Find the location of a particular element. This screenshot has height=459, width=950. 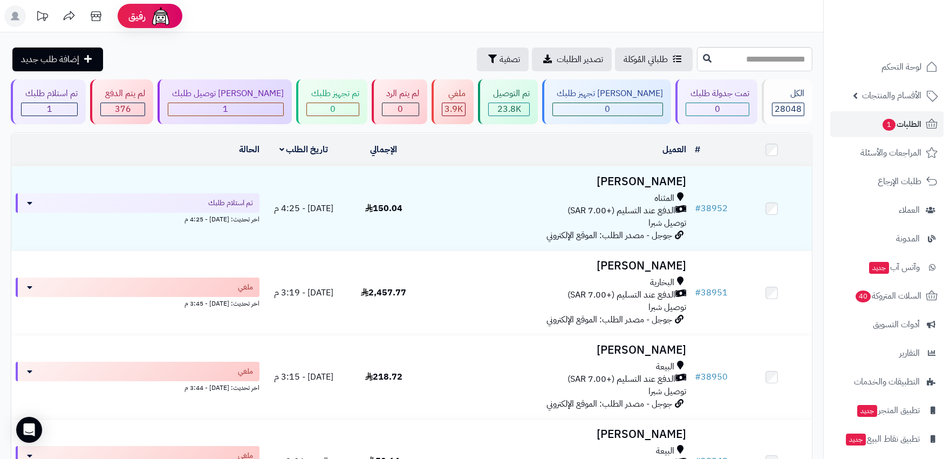

a: تم التوصيل 23.8K is located at coordinates (508, 101).